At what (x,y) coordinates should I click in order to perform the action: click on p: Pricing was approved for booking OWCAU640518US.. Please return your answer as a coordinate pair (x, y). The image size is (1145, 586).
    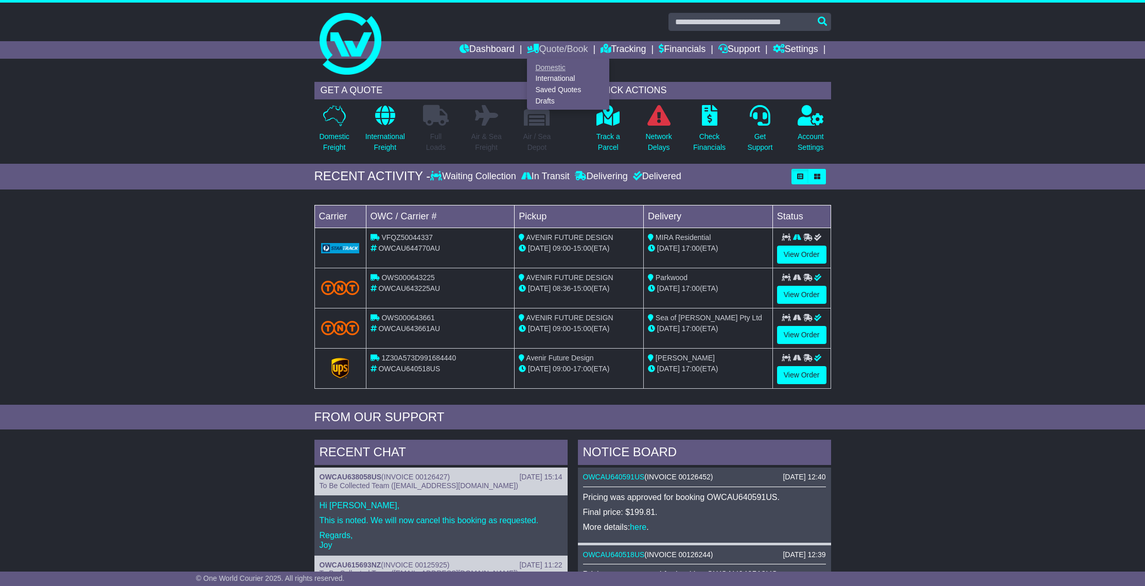
    Looking at the image, I should click on (705, 574).